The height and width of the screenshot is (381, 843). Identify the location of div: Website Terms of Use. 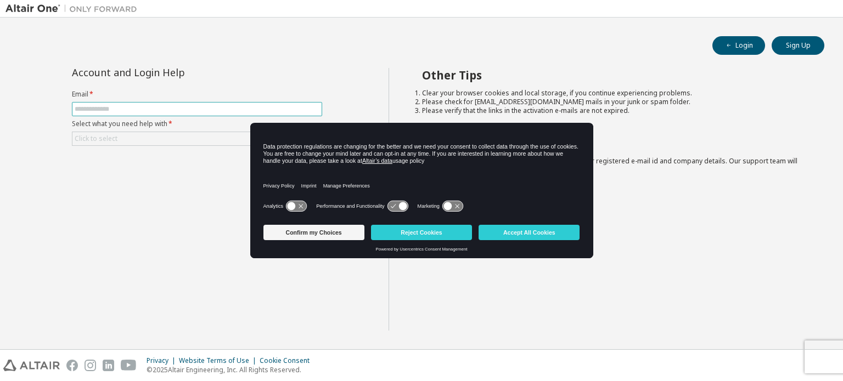
(219, 361).